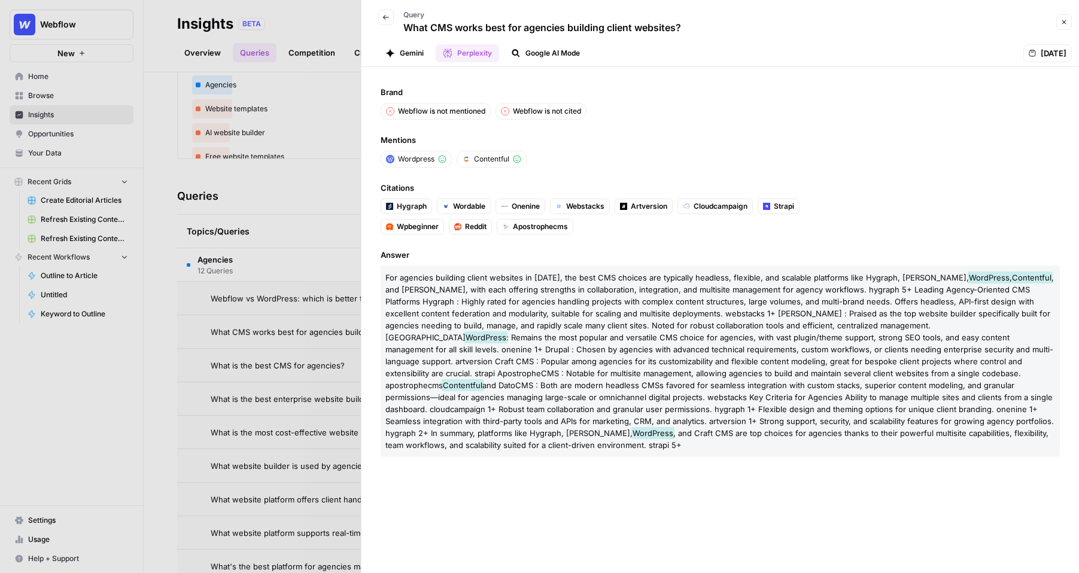  Describe the element at coordinates (585, 207) in the screenshot. I see `span: Webstacks` at that location.